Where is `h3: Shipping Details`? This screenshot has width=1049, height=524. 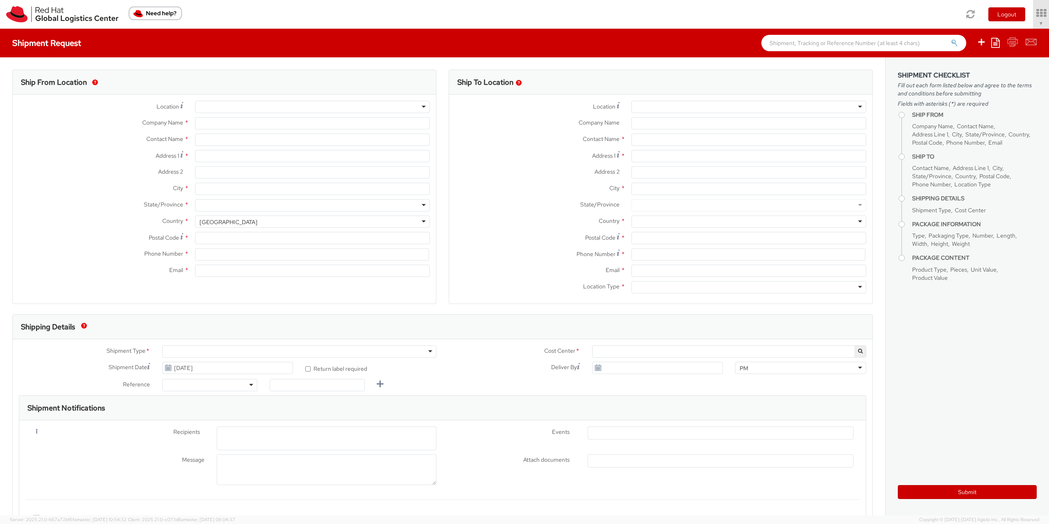 h3: Shipping Details is located at coordinates (48, 327).